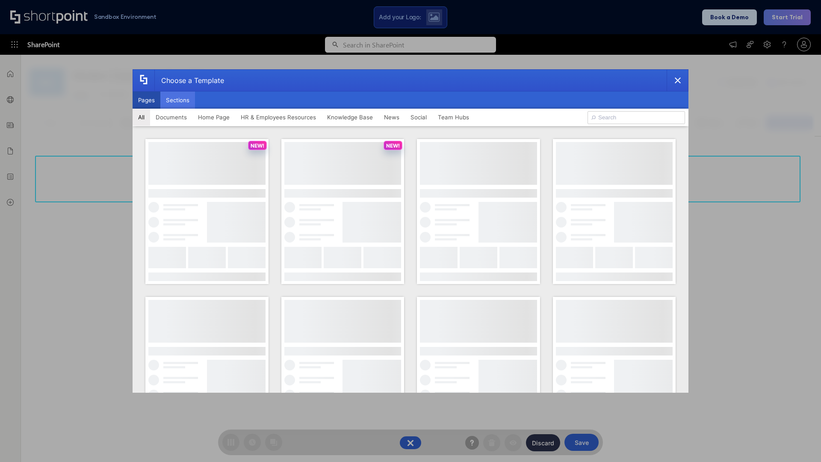  What do you see at coordinates (178, 100) in the screenshot?
I see `button: Sections` at bounding box center [178, 100].